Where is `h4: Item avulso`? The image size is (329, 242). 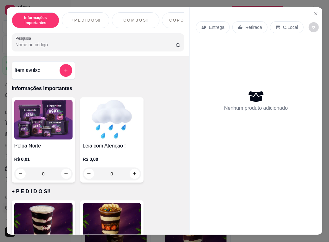 h4: Item avulso is located at coordinates (28, 70).